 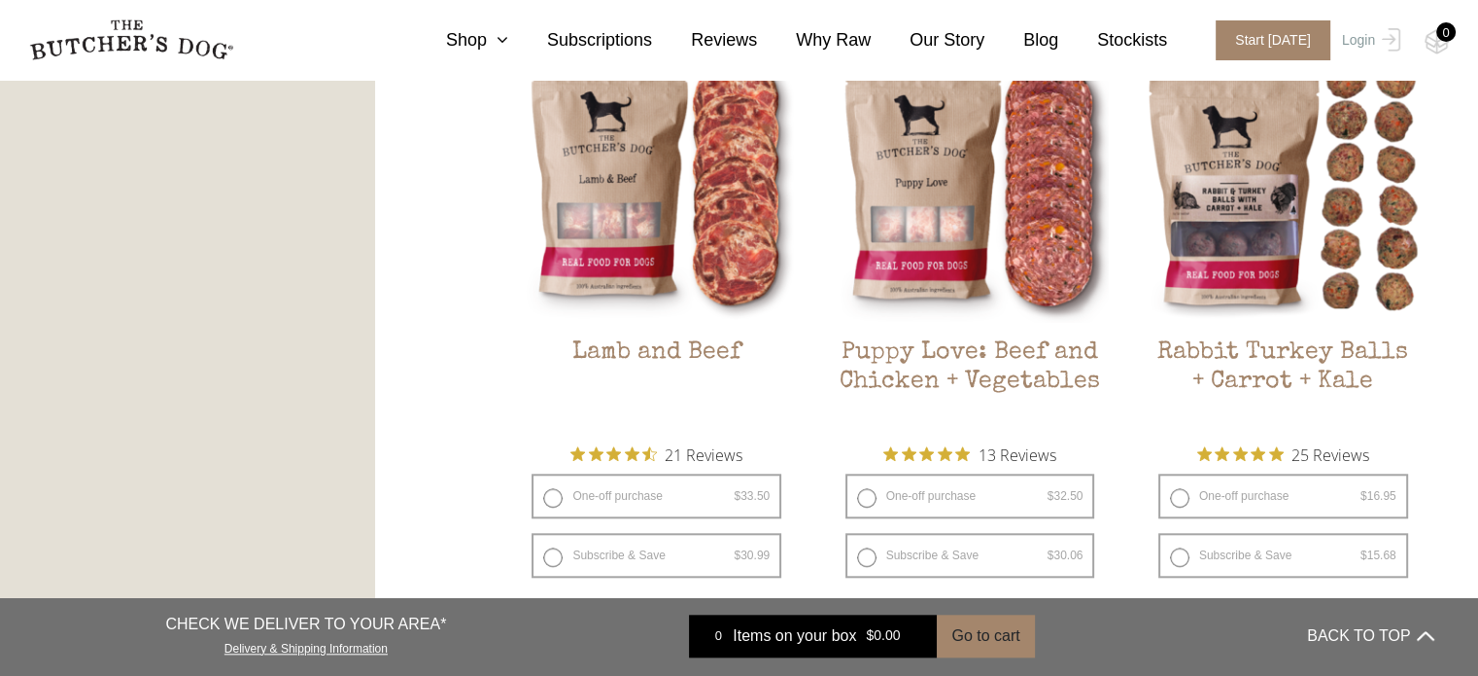 I want to click on bdi: 30.06, so click(x=1065, y=555).